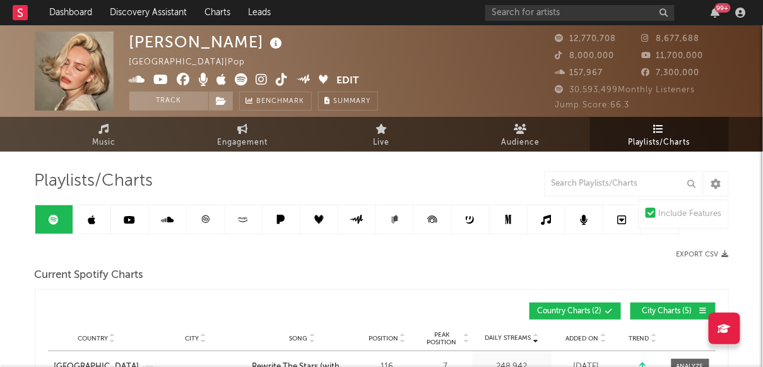 Image resolution: width=763 pixels, height=367 pixels. I want to click on a: Benchmark, so click(275, 101).